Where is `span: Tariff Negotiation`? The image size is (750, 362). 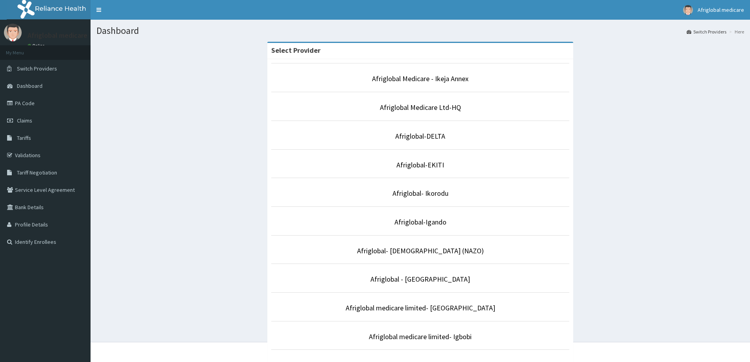 span: Tariff Negotiation is located at coordinates (37, 173).